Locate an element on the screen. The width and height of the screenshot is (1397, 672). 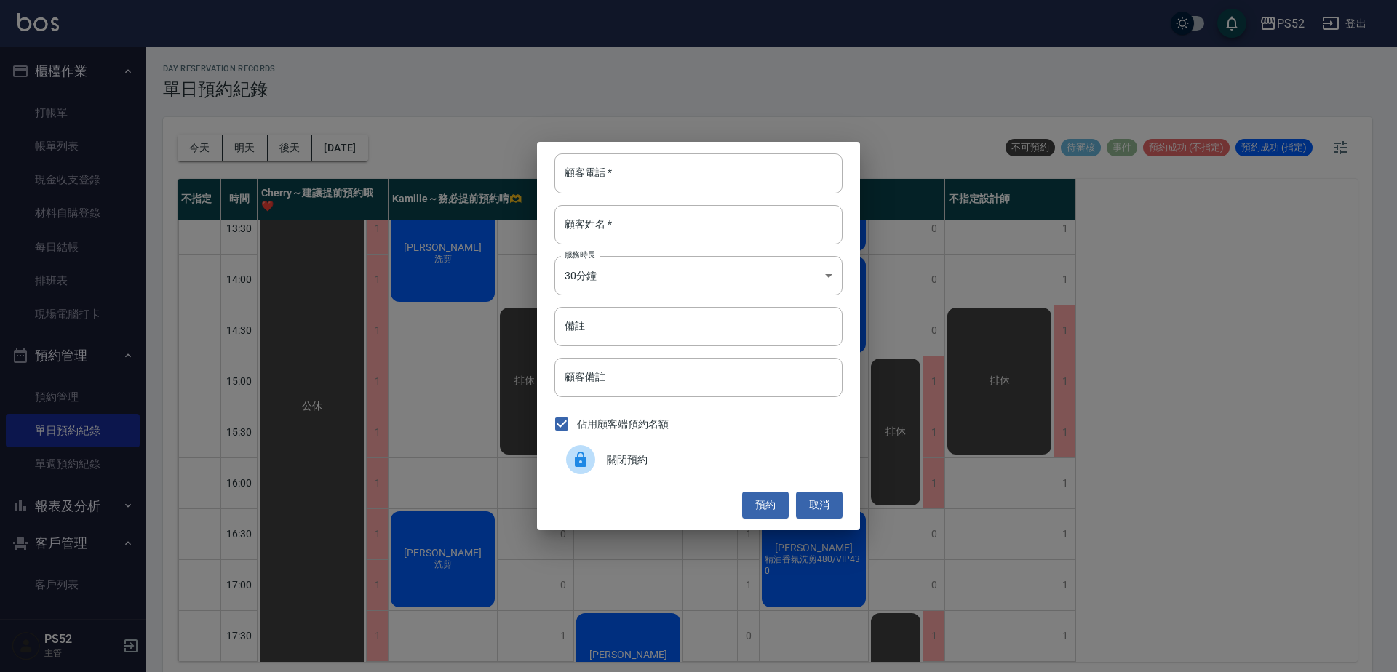
button: 預約 is located at coordinates (765, 505).